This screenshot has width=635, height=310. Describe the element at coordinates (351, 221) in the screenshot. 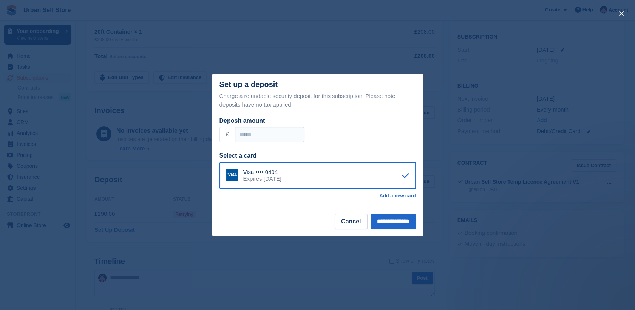

I see `button: Cancel` at that location.